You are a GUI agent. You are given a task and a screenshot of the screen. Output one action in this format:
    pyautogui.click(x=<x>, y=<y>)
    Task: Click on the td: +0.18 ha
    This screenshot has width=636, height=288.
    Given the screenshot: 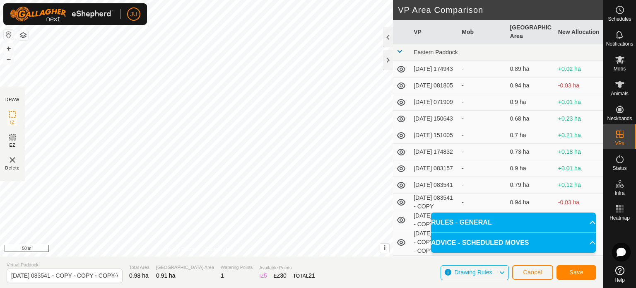 What is the action you would take?
    pyautogui.click(x=578, y=152)
    